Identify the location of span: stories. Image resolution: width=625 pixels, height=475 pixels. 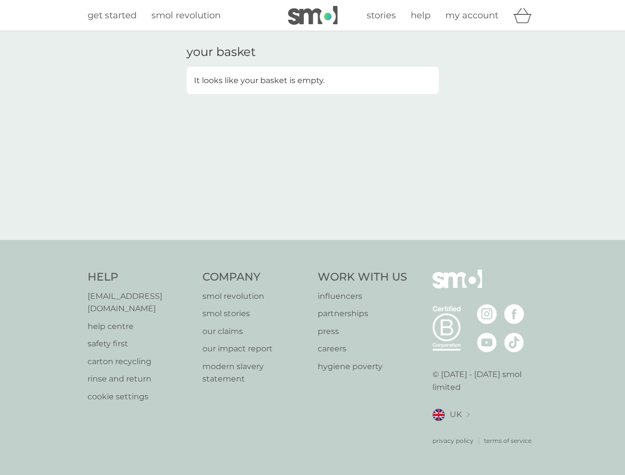
(381, 15).